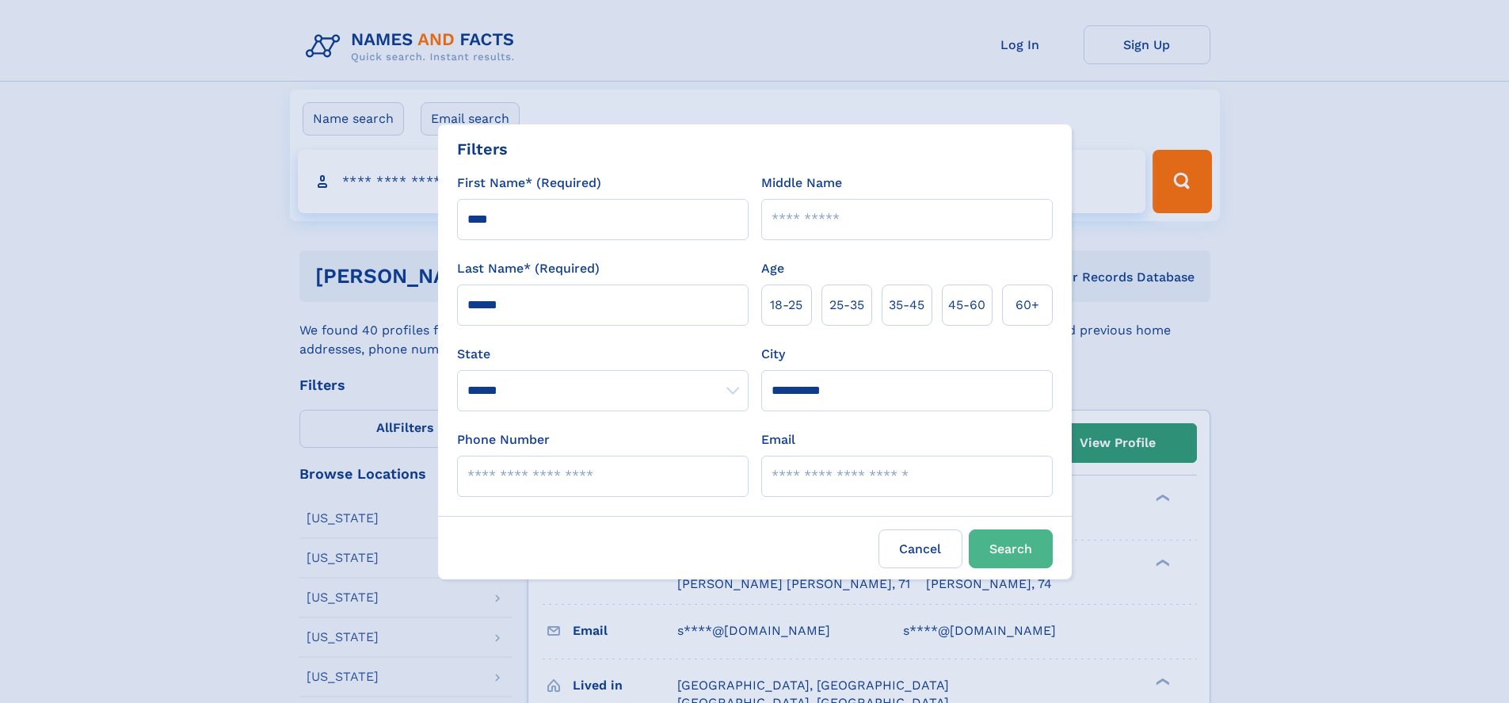  Describe the element at coordinates (503, 440) in the screenshot. I see `label: Phone Number` at that location.